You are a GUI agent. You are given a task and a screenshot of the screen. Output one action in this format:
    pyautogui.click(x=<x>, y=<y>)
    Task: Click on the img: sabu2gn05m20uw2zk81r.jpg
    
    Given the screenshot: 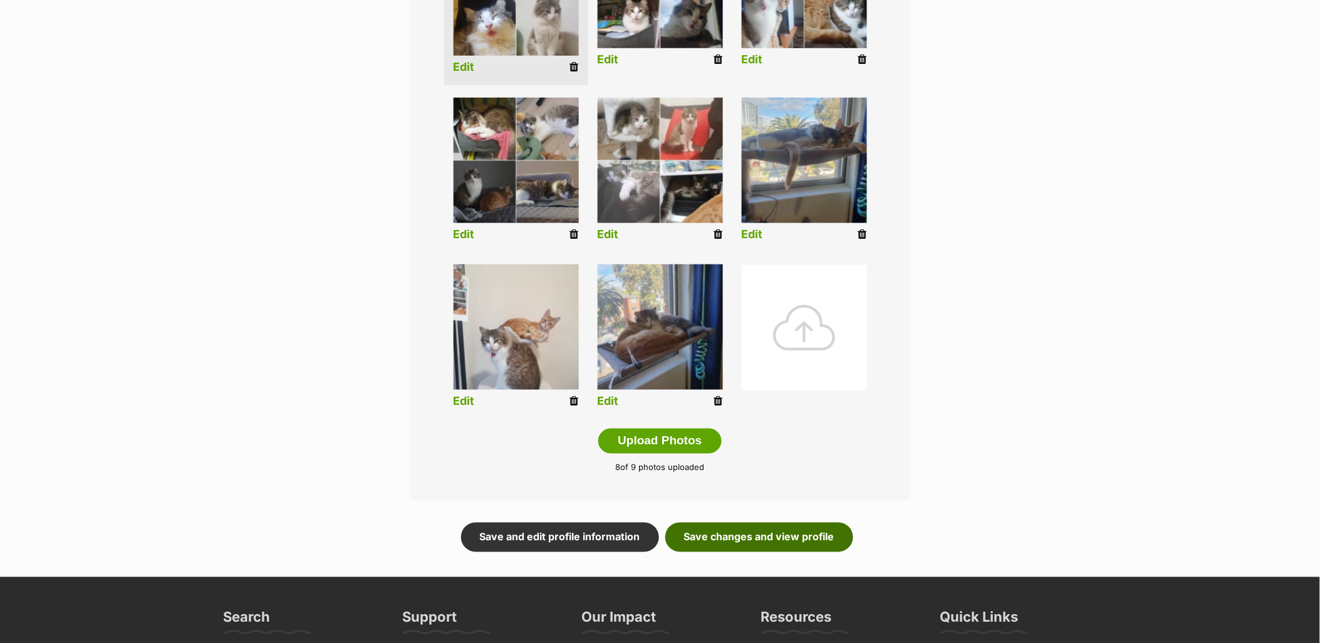 What is the action you would take?
    pyautogui.click(x=516, y=327)
    